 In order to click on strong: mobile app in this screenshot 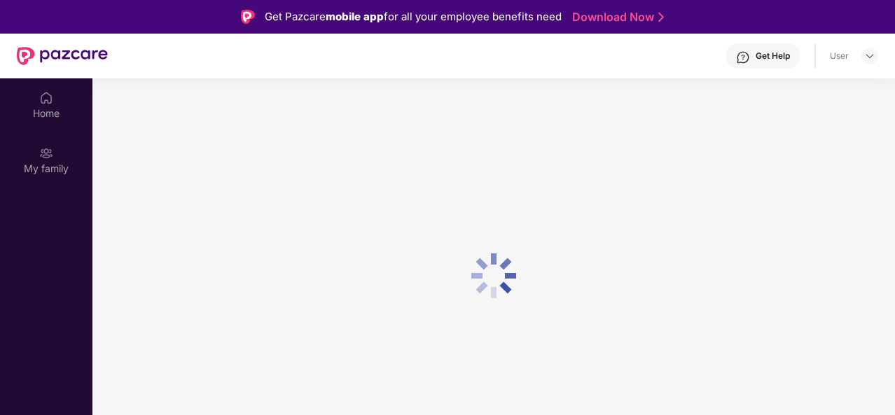, I will do `click(354, 16)`.